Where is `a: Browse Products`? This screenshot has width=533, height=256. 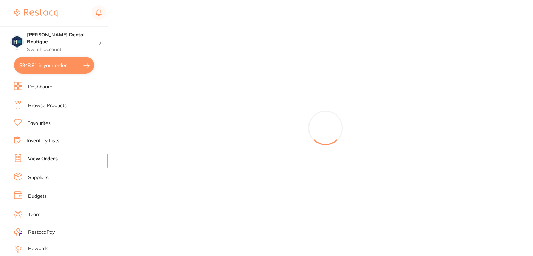 a: Browse Products is located at coordinates (47, 106).